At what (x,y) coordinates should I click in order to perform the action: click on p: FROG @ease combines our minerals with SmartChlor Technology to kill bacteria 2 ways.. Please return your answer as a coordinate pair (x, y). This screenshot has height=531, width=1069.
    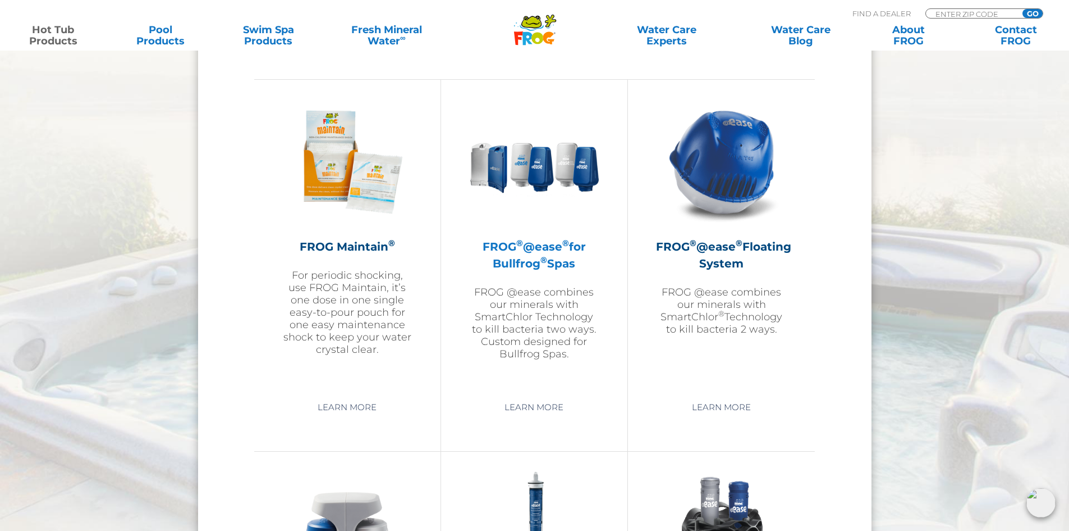
    Looking at the image, I should click on (721, 310).